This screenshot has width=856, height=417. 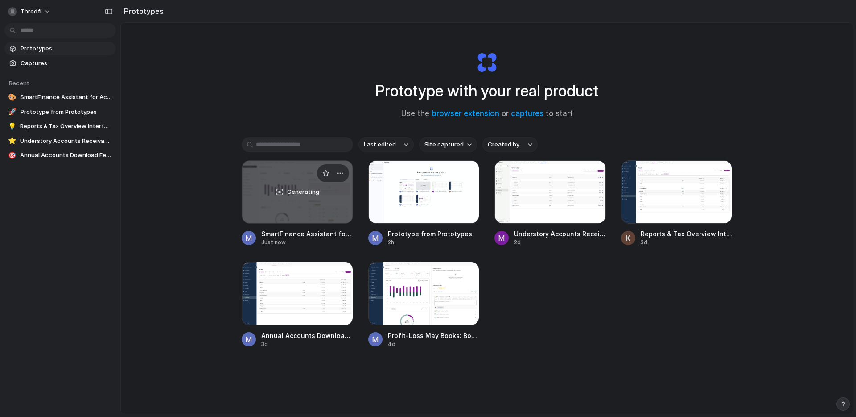 I want to click on a: 🚀Prototype from Prototypes, so click(x=60, y=112).